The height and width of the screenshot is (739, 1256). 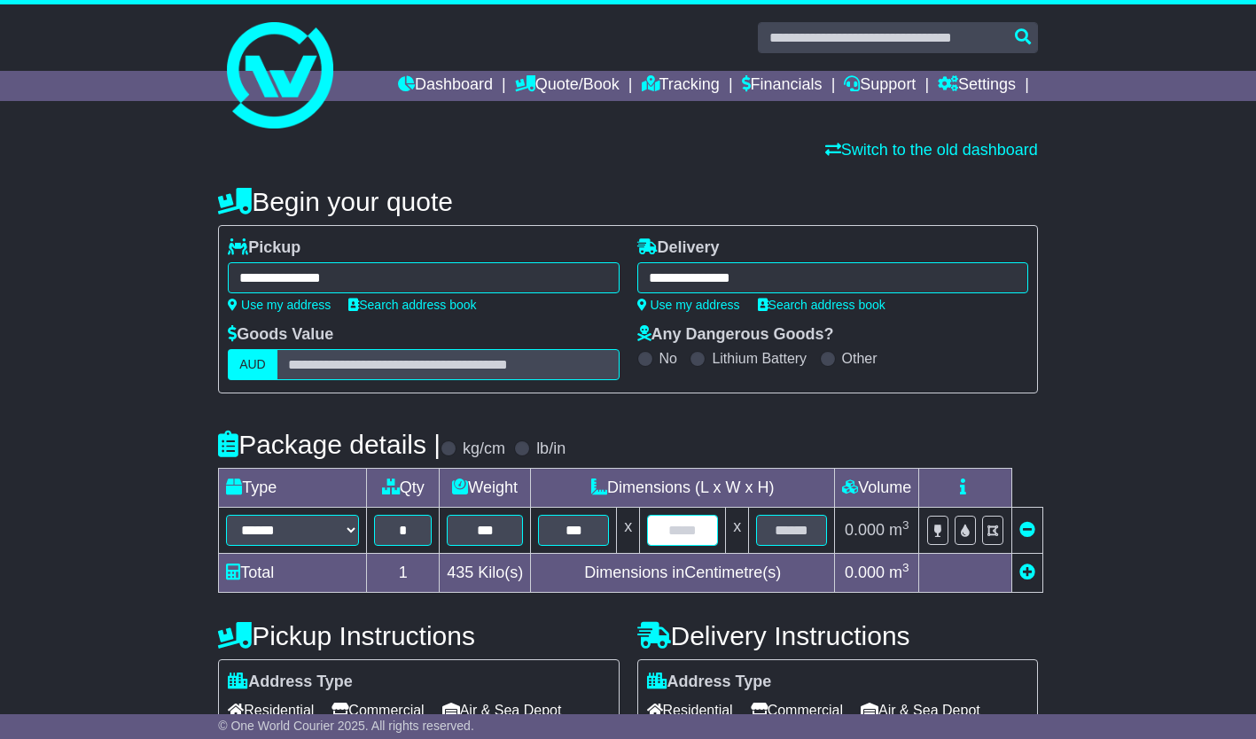 What do you see at coordinates (668, 358) in the screenshot?
I see `label: No` at bounding box center [668, 358].